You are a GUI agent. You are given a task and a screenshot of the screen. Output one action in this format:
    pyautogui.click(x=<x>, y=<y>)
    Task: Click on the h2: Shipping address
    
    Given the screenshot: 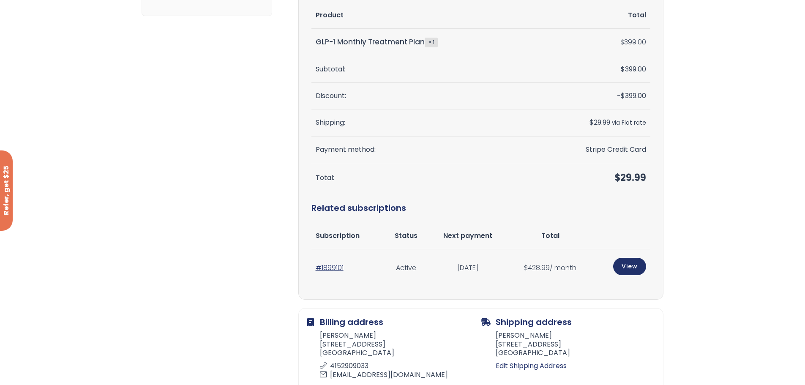 What is the action you would take?
    pyautogui.click(x=568, y=322)
    